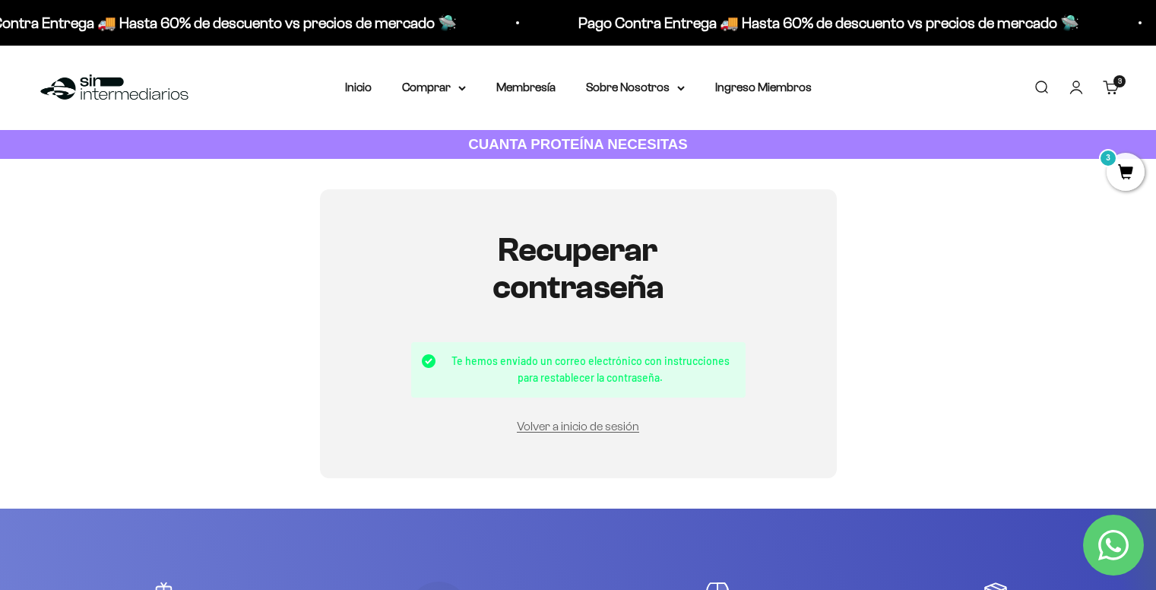 This screenshot has width=1156, height=590. I want to click on summary: Comprar, so click(434, 87).